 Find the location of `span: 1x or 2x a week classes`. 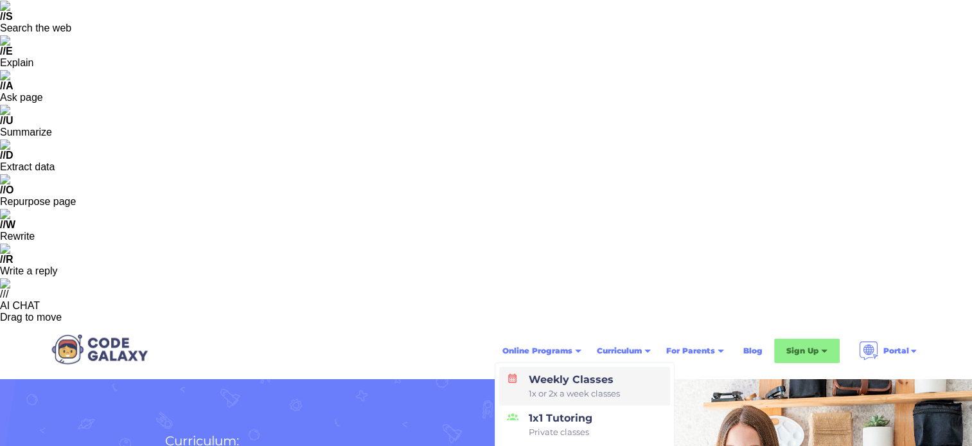

span: 1x or 2x a week classes is located at coordinates (575, 394).